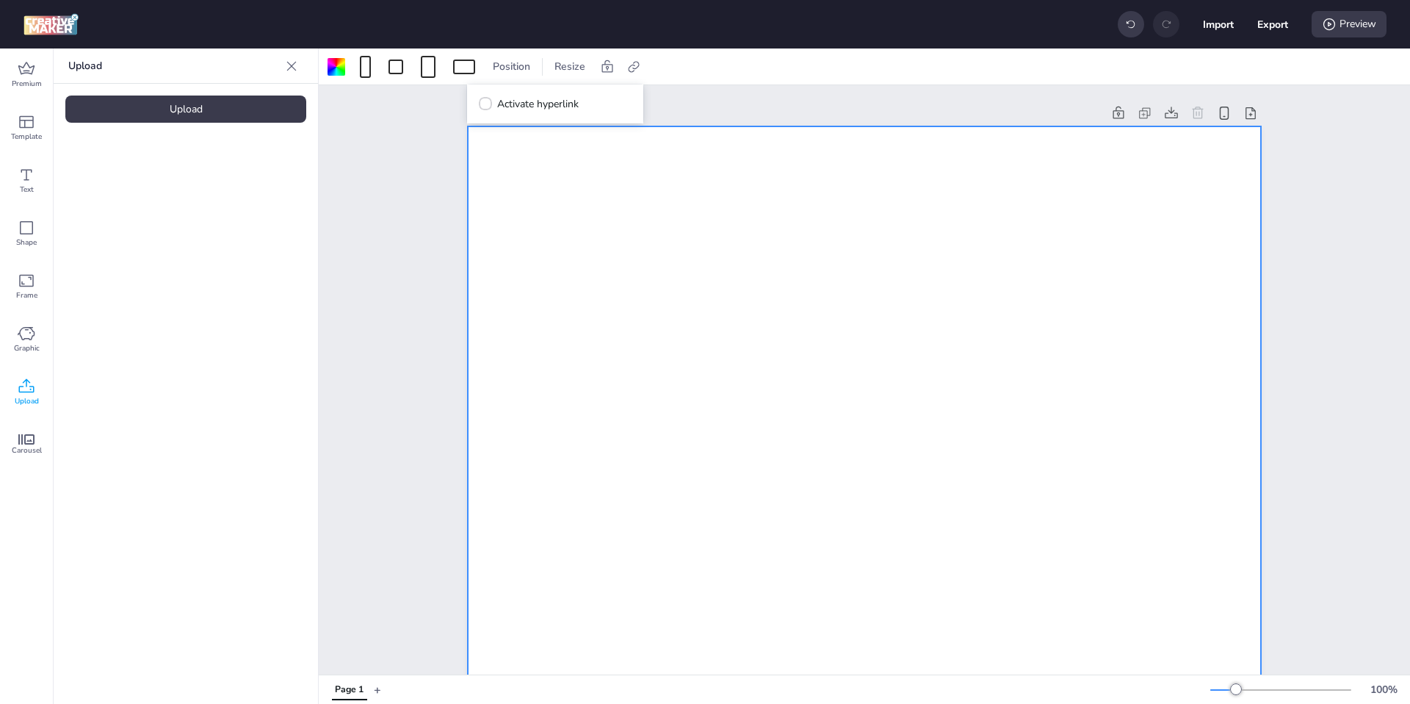 Image resolution: width=1410 pixels, height=704 pixels. What do you see at coordinates (186, 109) in the screenshot?
I see `div: Upload` at bounding box center [186, 109].